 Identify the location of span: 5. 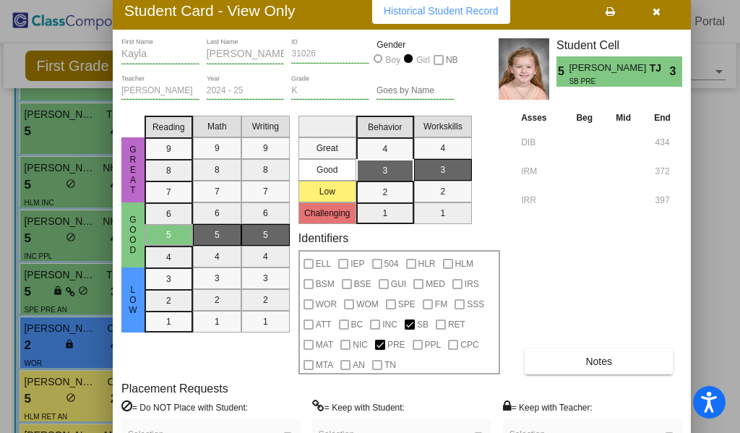
(562, 72).